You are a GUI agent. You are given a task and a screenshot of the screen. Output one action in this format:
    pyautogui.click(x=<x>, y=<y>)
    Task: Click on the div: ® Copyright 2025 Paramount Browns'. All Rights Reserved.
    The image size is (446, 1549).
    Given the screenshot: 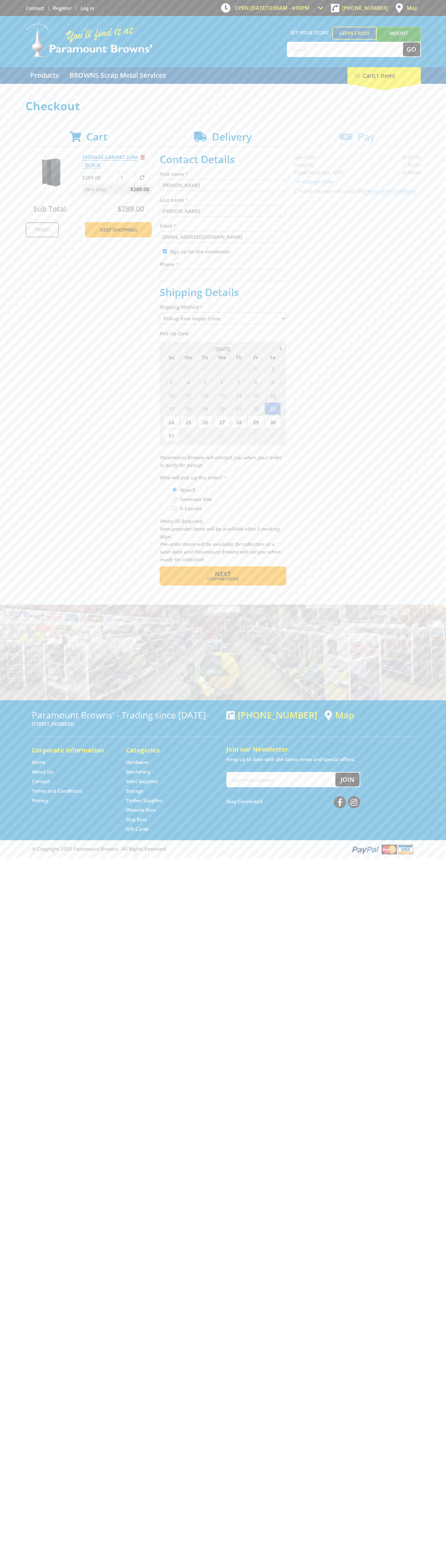 What is the action you would take?
    pyautogui.click(x=223, y=849)
    